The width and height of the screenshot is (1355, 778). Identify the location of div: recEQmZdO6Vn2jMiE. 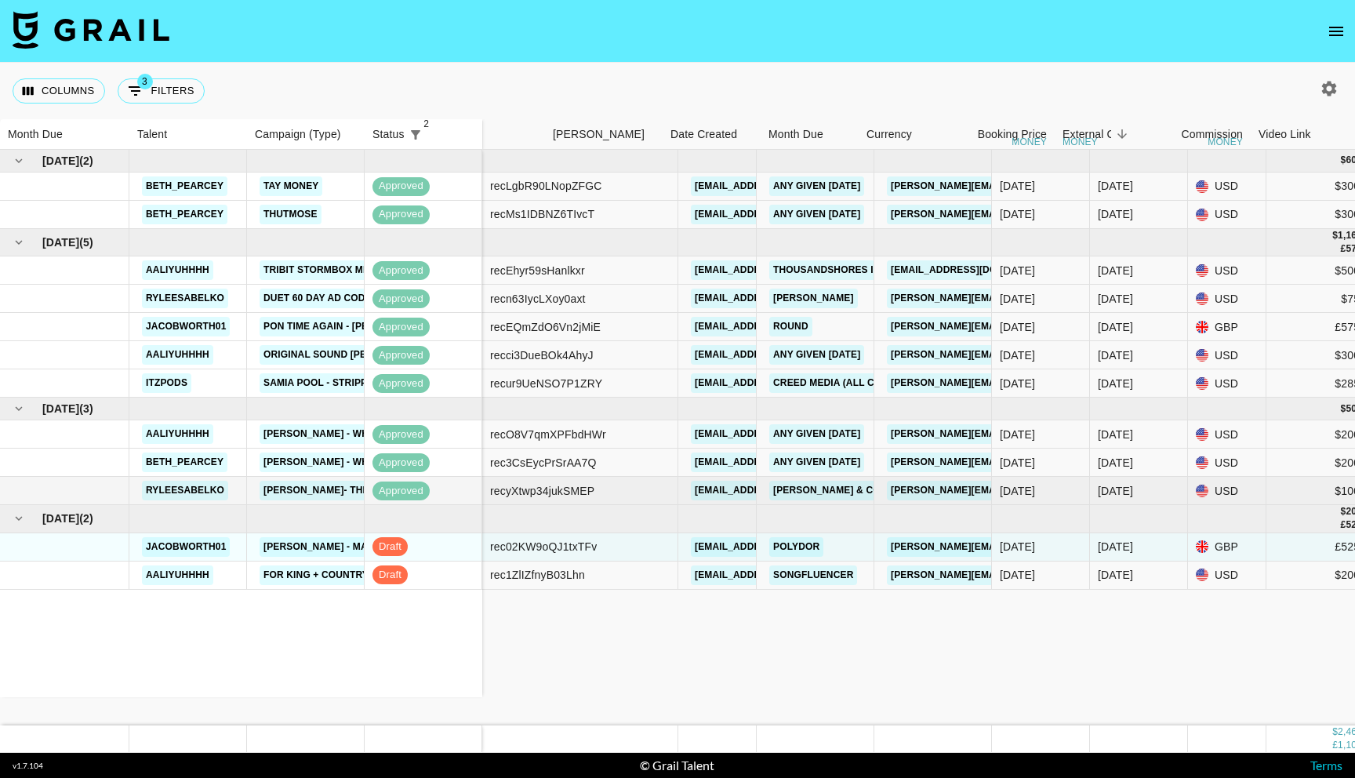
(545, 327).